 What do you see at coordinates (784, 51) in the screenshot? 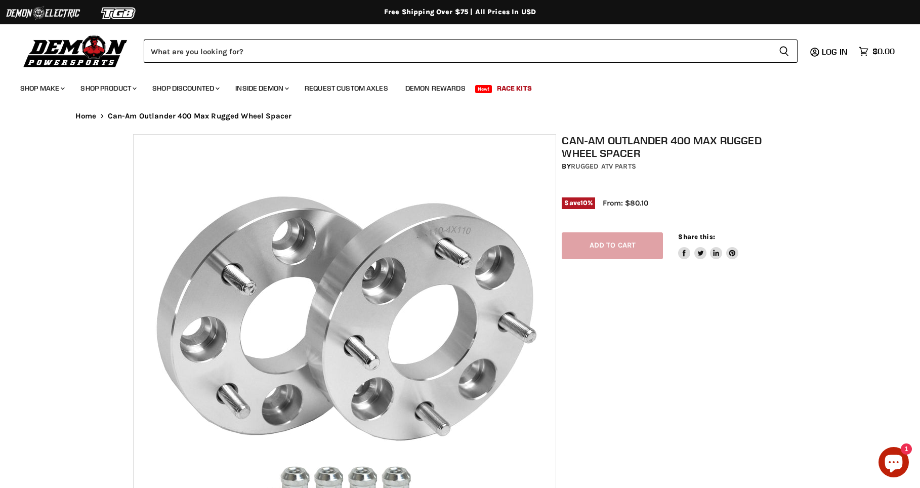
I see `button: Search` at bounding box center [784, 51].